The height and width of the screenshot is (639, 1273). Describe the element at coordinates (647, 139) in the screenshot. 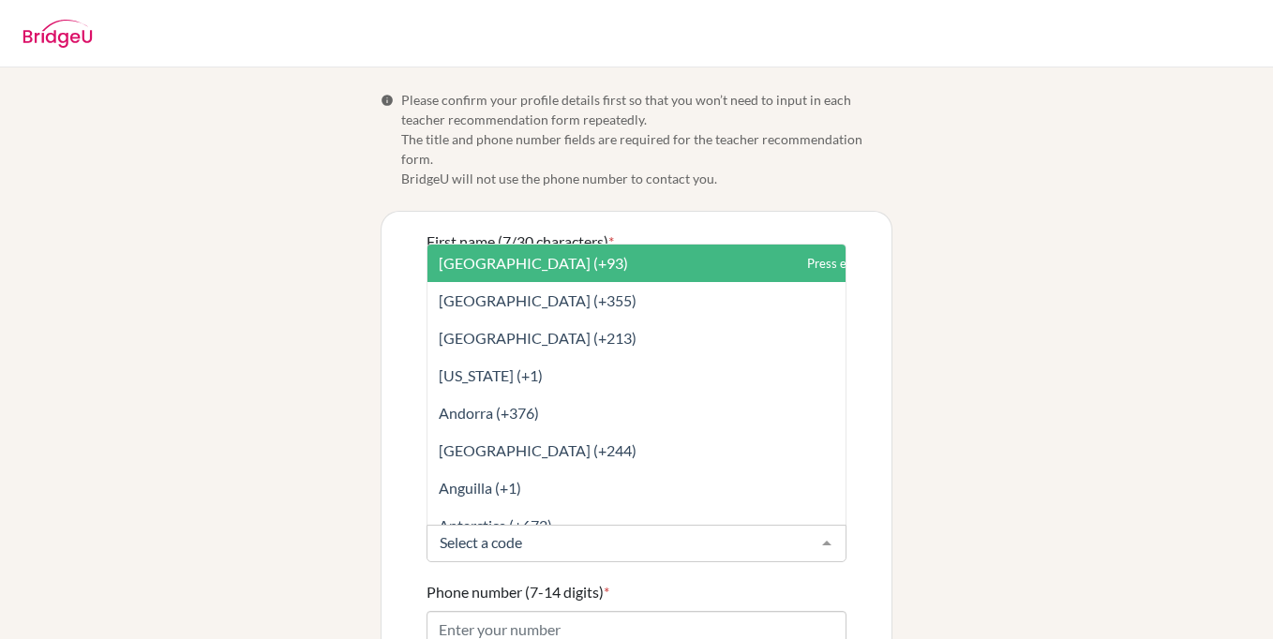

I see `span: Please confirm your profile details first so that you won’t need to input in each teacher recomme...` at that location.